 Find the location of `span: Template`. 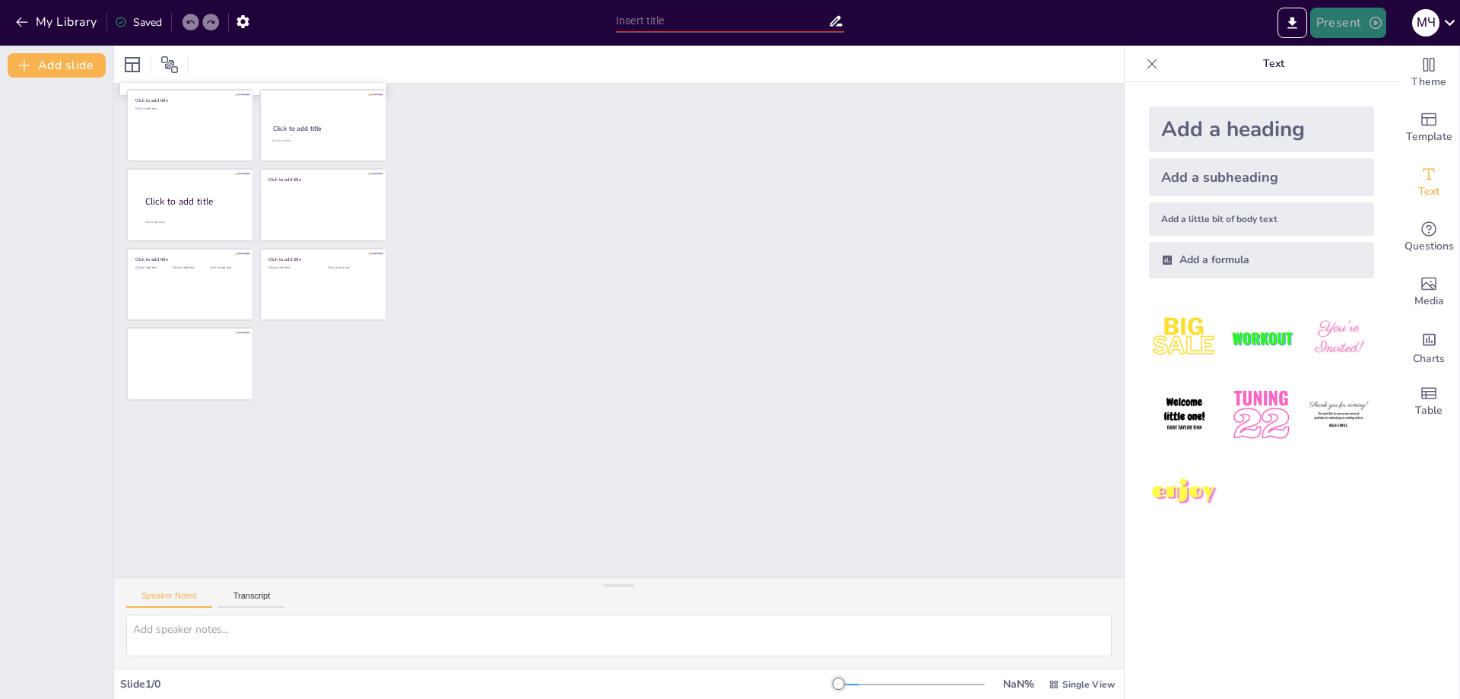

span: Template is located at coordinates (1429, 137).